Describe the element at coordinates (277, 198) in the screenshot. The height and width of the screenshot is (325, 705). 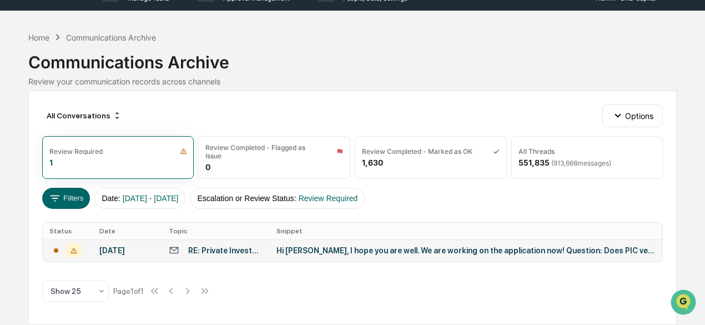
I see `button: Escalation or Review Status:Review Required` at that location.